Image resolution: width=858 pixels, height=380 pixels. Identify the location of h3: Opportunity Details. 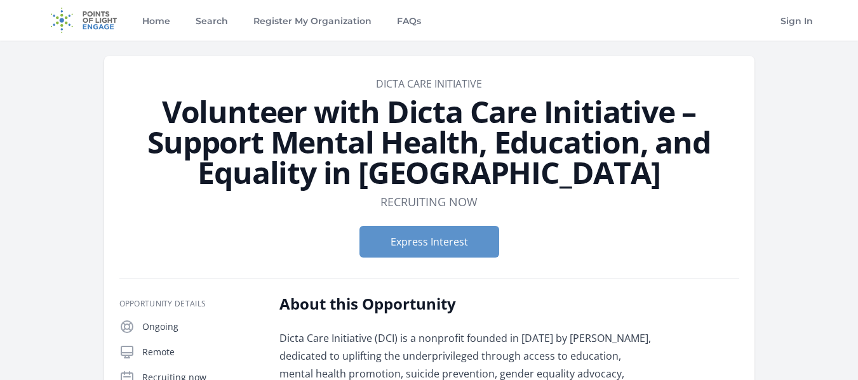
(189, 304).